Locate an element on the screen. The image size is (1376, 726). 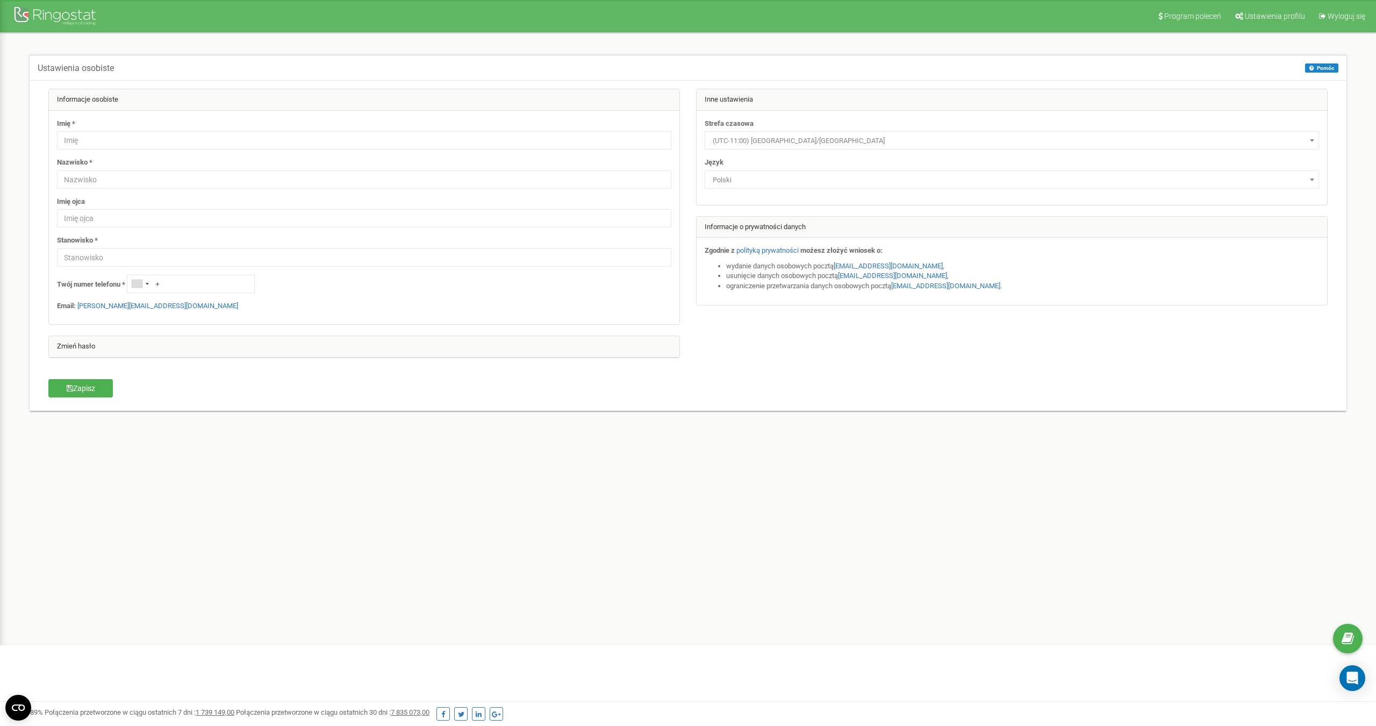
div: Inne ustawienia is located at coordinates (1011, 100).